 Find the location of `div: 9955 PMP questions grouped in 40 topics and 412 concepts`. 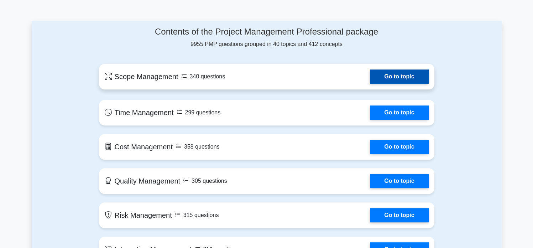

div: 9955 PMP questions grouped in 40 topics and 412 concepts is located at coordinates (266, 37).